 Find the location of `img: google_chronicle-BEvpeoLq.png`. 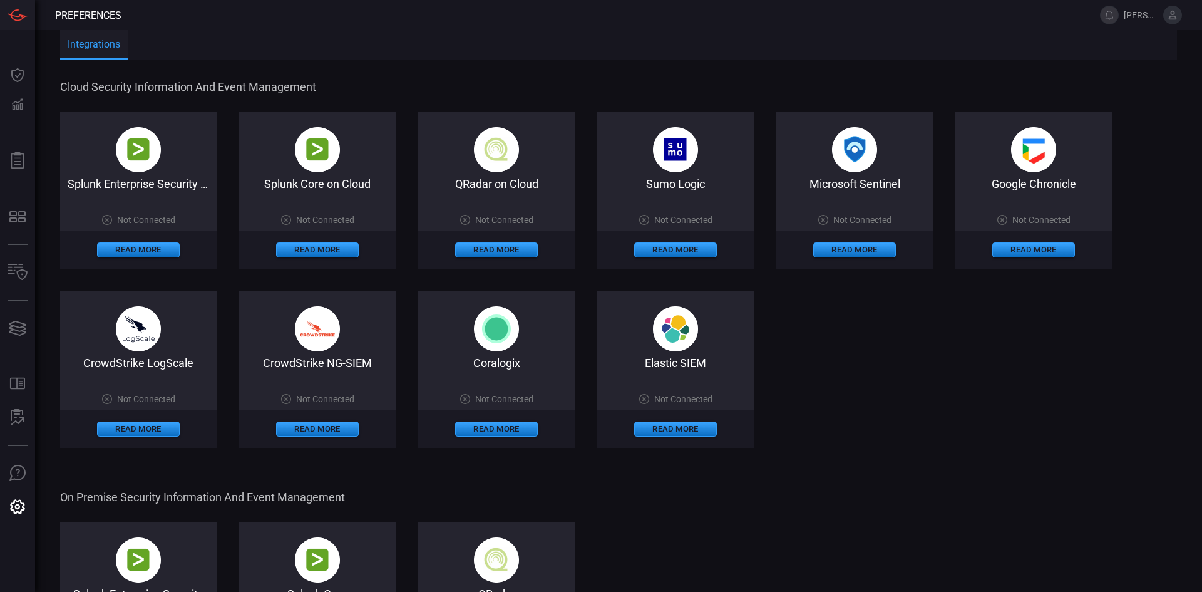

img: google_chronicle-BEvpeoLq.png is located at coordinates (1034, 150).